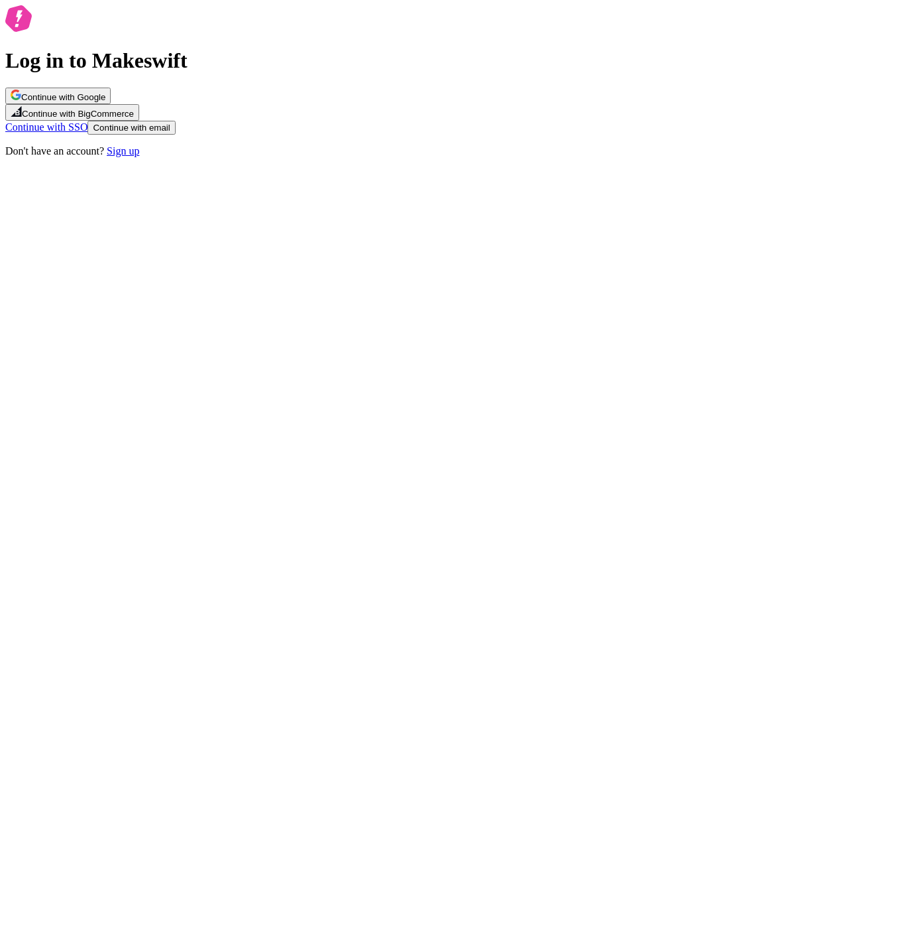 The width and height of the screenshot is (906, 932). Describe the element at coordinates (72, 112) in the screenshot. I see `button: Continue with BigCommerce` at that location.